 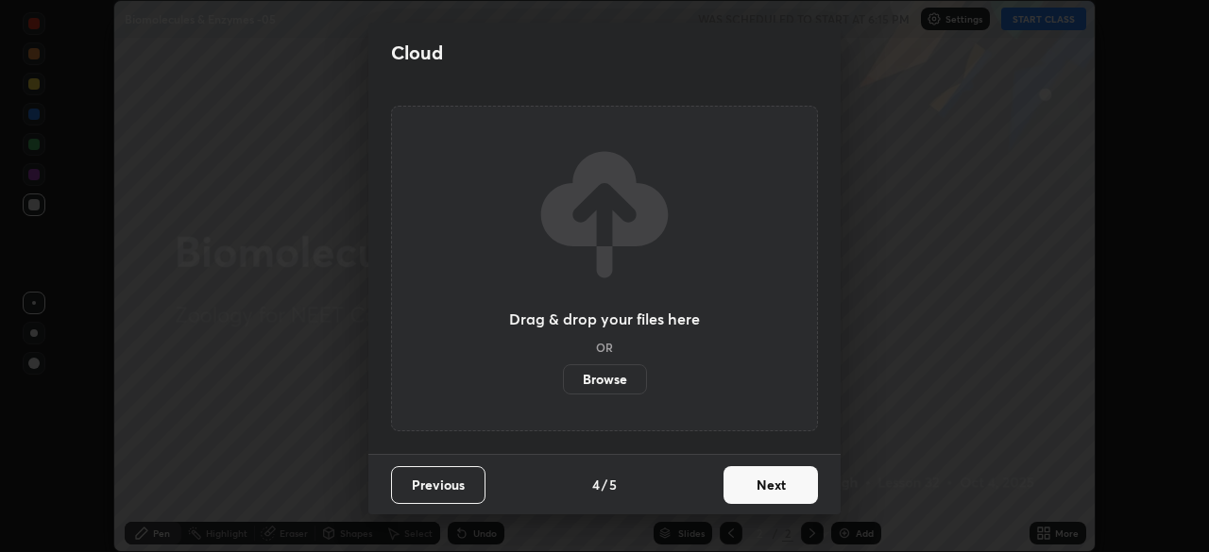 What do you see at coordinates (604, 348) in the screenshot?
I see `h5: OR` at bounding box center [604, 348].